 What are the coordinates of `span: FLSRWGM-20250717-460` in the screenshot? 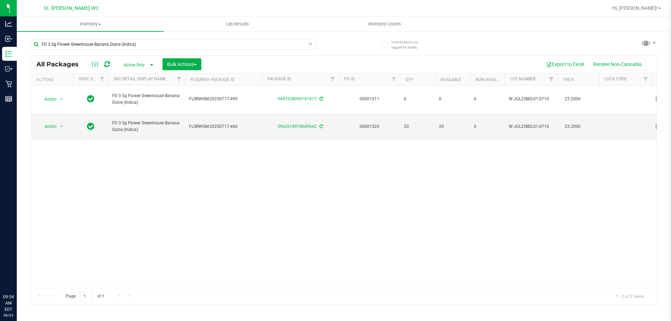 It's located at (223, 127).